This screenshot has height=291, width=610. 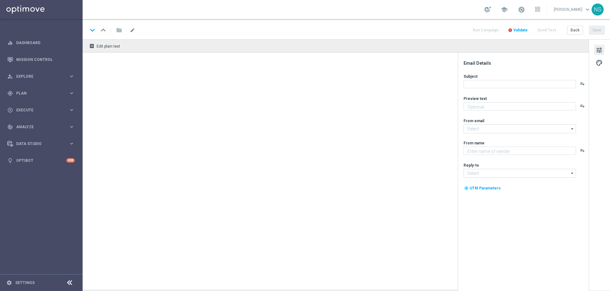 I want to click on div: person_search Explore keyboard_arrow_right, so click(x=41, y=77).